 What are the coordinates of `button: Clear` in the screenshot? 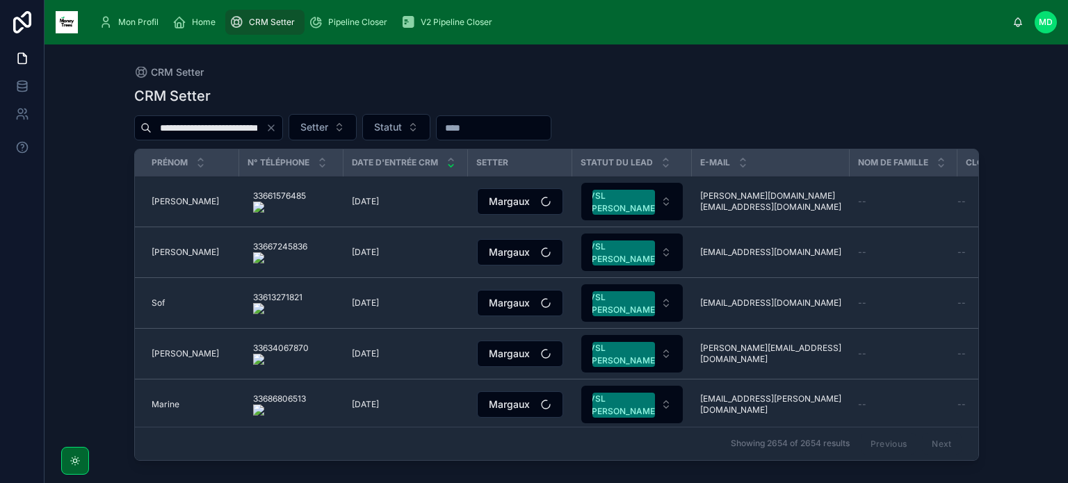 It's located at (274, 128).